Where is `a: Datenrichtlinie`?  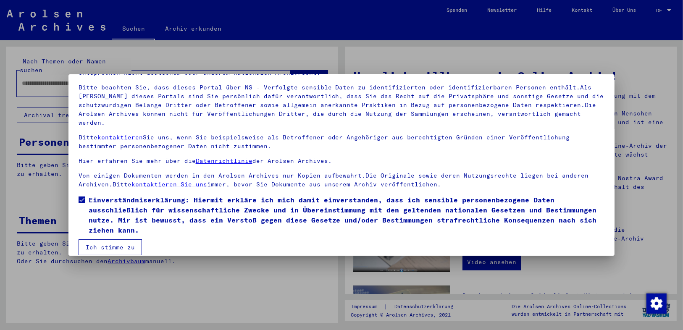
a: Datenrichtlinie is located at coordinates (224, 161).